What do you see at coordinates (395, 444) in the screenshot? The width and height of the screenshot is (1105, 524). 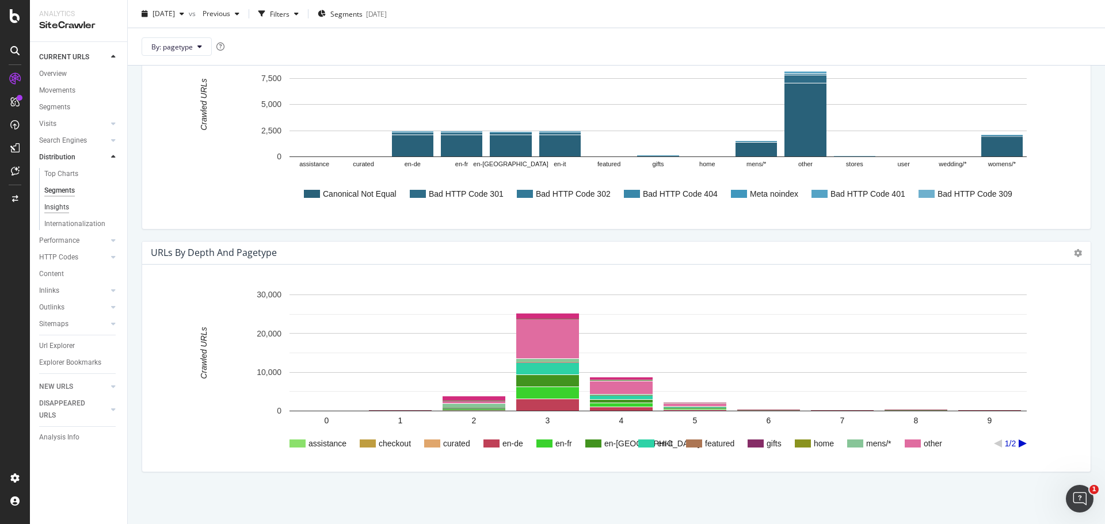 I see `text: checkout` at bounding box center [395, 444].